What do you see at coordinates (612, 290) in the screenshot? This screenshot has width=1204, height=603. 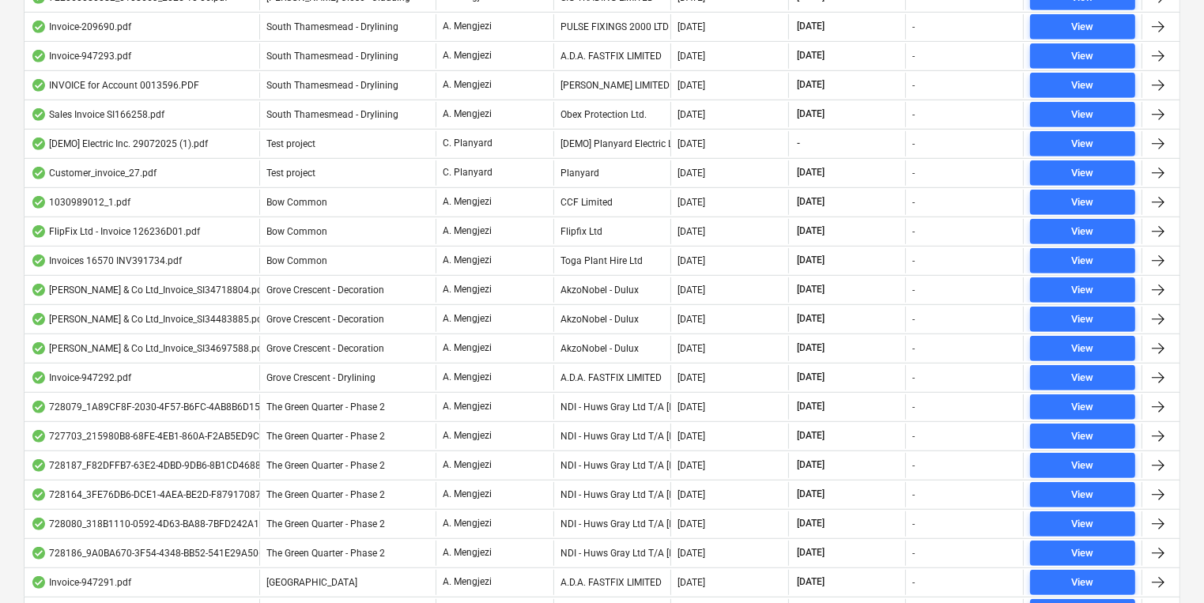 I see `div: AkzoNobel - Dulux` at bounding box center [612, 290].